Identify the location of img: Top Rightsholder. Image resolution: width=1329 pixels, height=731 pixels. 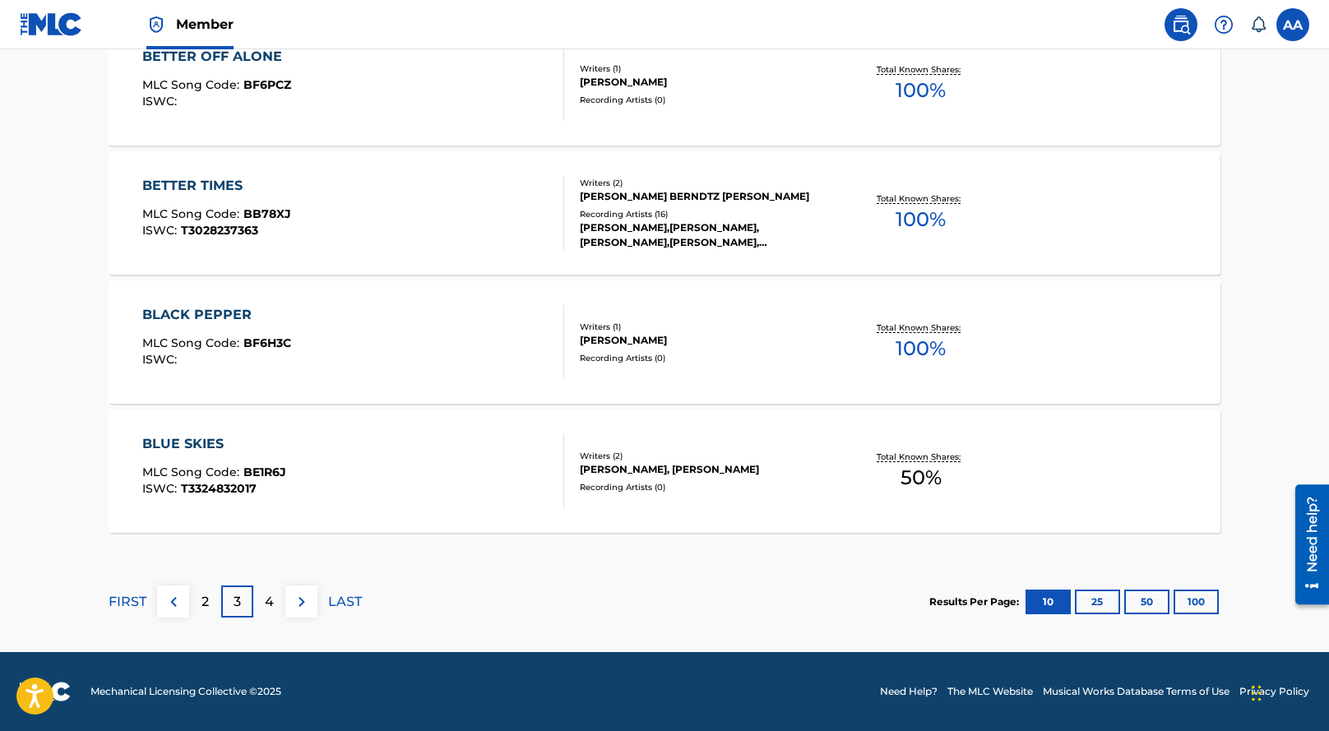
(156, 25).